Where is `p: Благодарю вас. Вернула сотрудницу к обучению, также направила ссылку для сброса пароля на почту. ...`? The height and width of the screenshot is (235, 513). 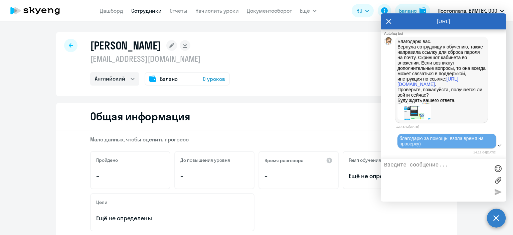 p: Благодарю вас. Вернула сотрудницу к обучению, также направила ссылку для сброса пароля на почту. ... is located at coordinates (441, 71).